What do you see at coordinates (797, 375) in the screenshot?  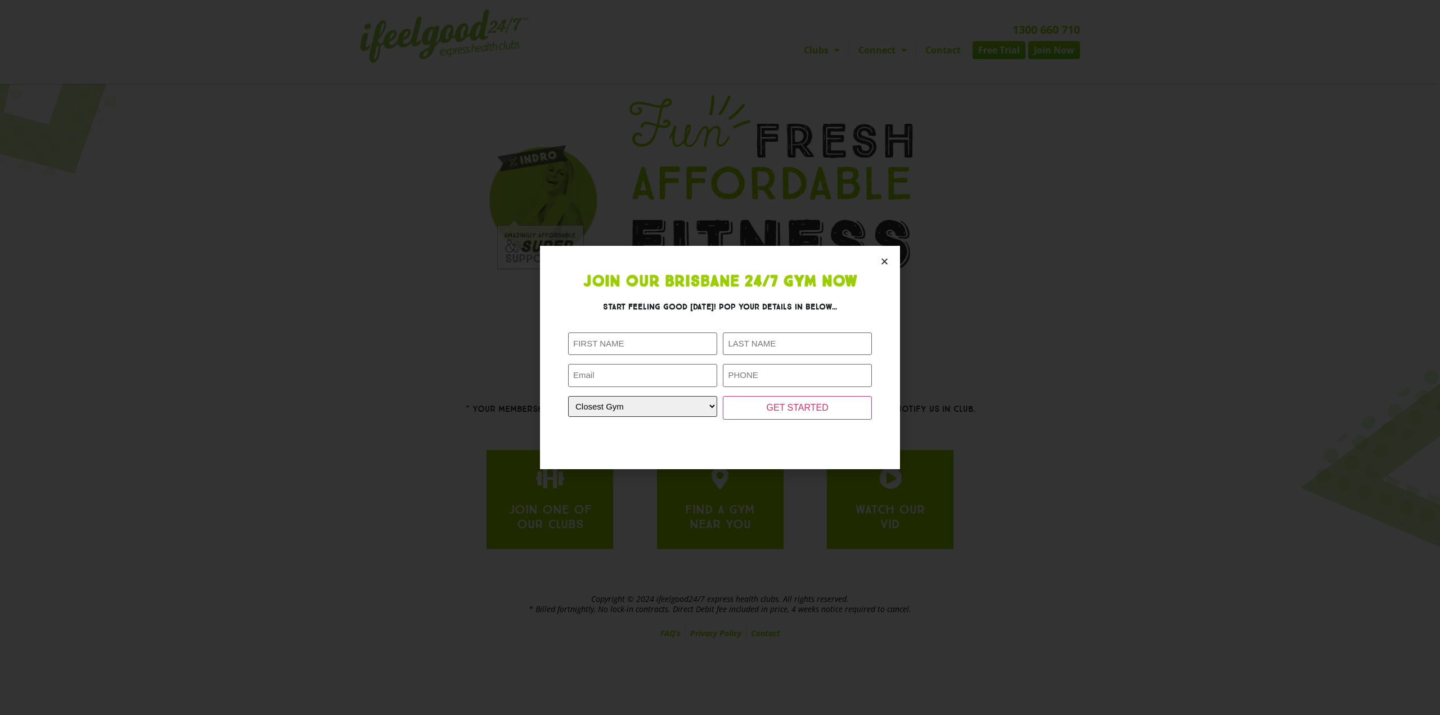 I see `input: PHONE` at bounding box center [797, 375].